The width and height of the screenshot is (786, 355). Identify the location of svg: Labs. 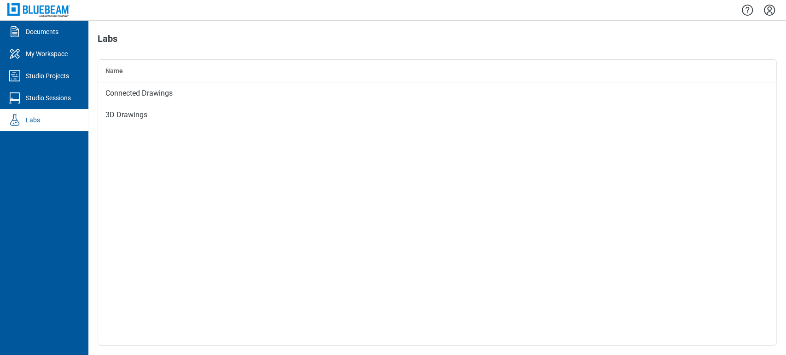
(15, 120).